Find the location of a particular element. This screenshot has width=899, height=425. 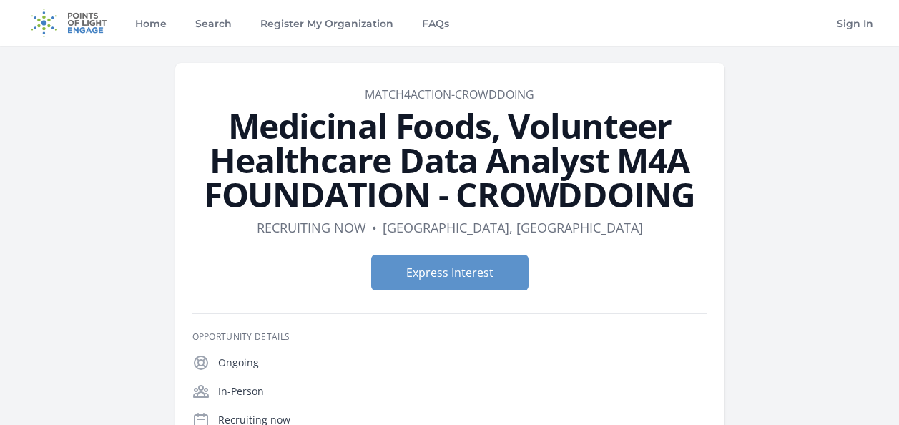

a: Match4Action-CrowdDoing is located at coordinates (449, 94).